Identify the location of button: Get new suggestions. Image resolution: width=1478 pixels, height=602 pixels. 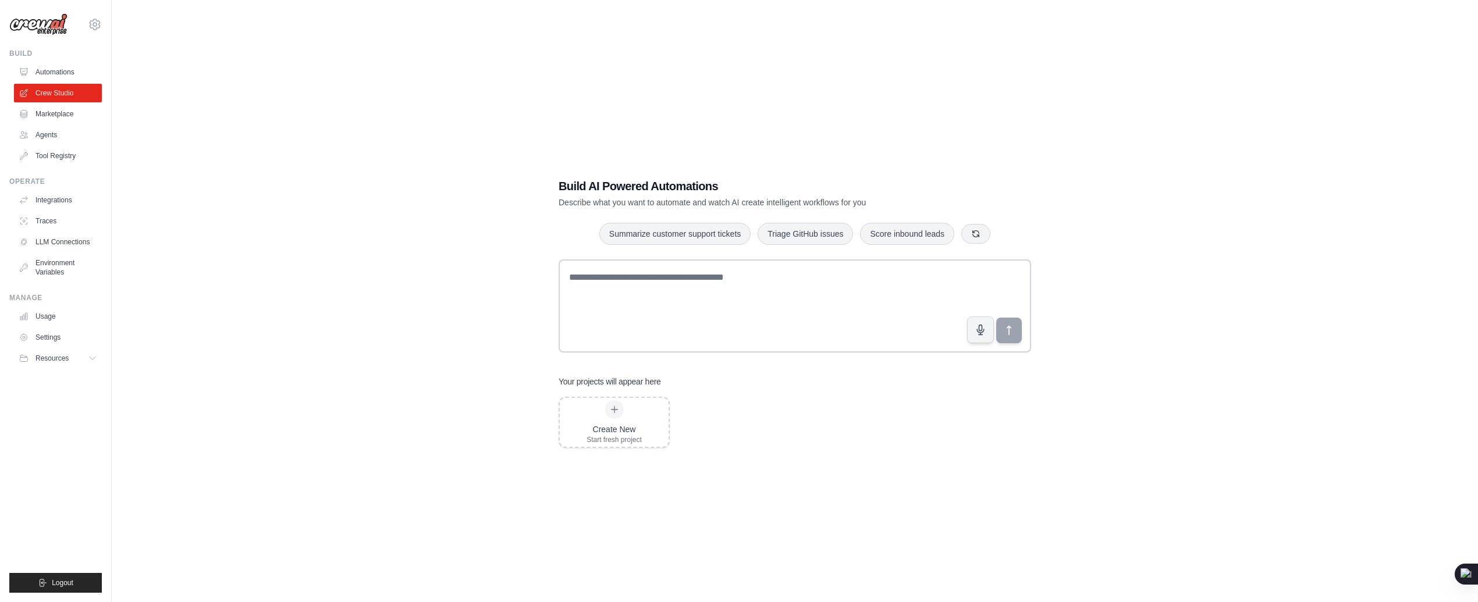
(976, 234).